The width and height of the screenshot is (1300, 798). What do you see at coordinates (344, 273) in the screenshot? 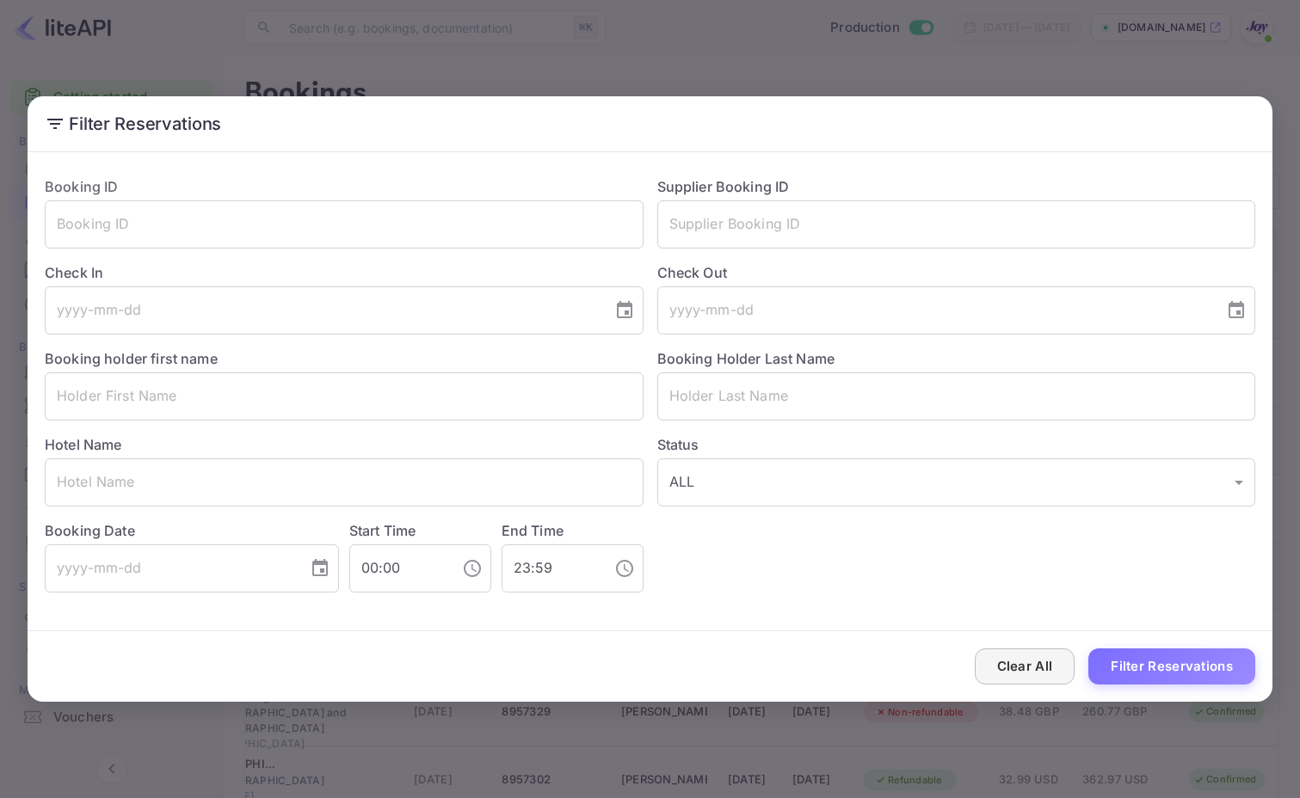
I see `label: Check In` at bounding box center [344, 273].